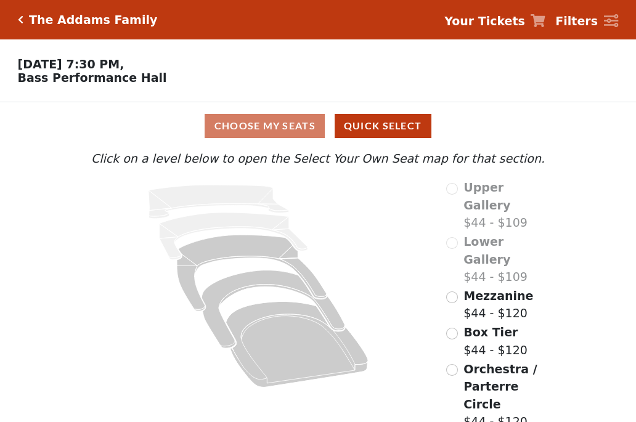  What do you see at coordinates (20, 20) in the screenshot?
I see `a: Click here to go back to filters` at bounding box center [20, 20].